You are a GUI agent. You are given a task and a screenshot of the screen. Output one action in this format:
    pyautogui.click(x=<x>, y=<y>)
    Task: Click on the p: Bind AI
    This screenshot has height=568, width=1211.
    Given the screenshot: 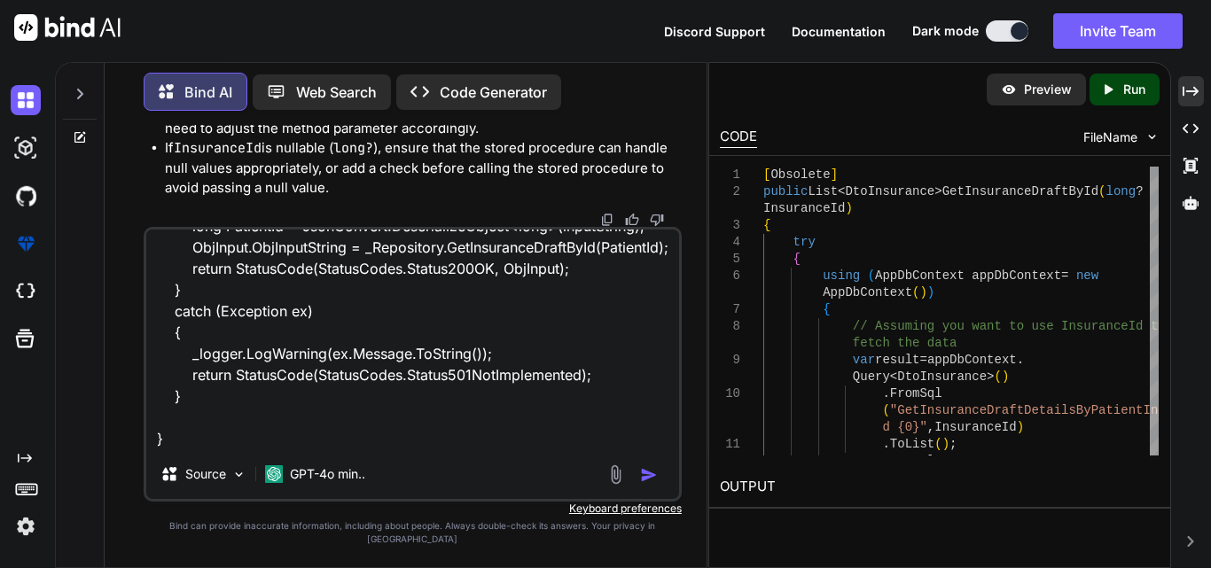 What is the action you would take?
    pyautogui.click(x=208, y=92)
    